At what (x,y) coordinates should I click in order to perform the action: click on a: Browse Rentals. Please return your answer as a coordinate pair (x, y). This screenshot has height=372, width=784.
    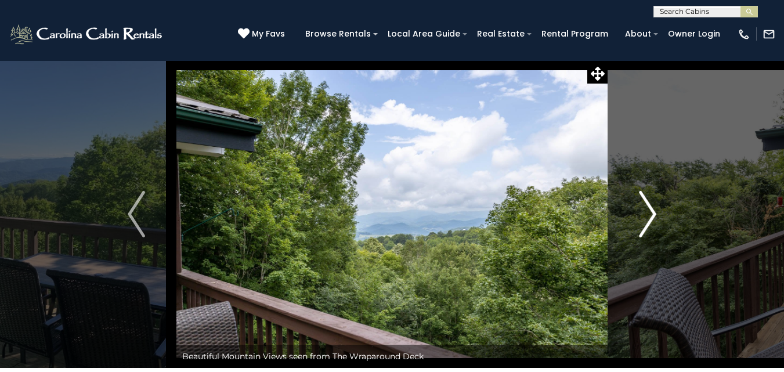
    Looking at the image, I should click on (338, 34).